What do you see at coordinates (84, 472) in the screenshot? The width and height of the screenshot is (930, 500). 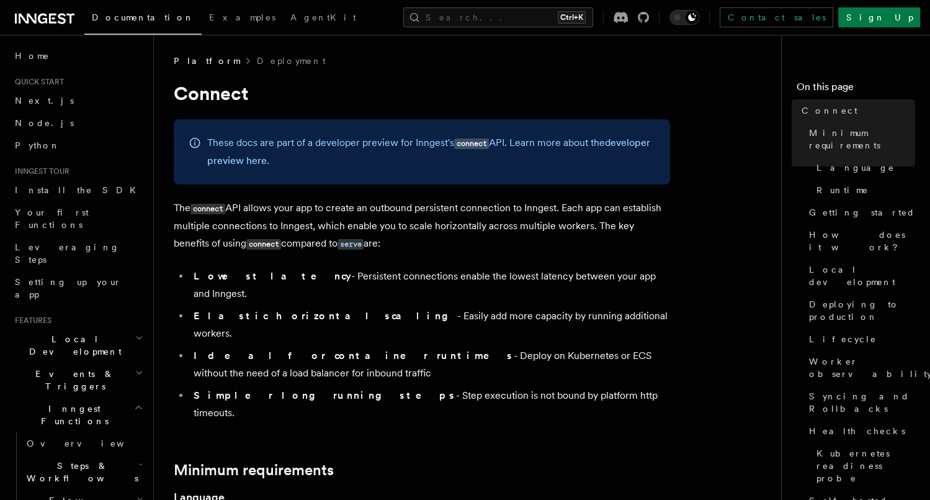 I see `button: Steps & Workflows` at bounding box center [84, 472].